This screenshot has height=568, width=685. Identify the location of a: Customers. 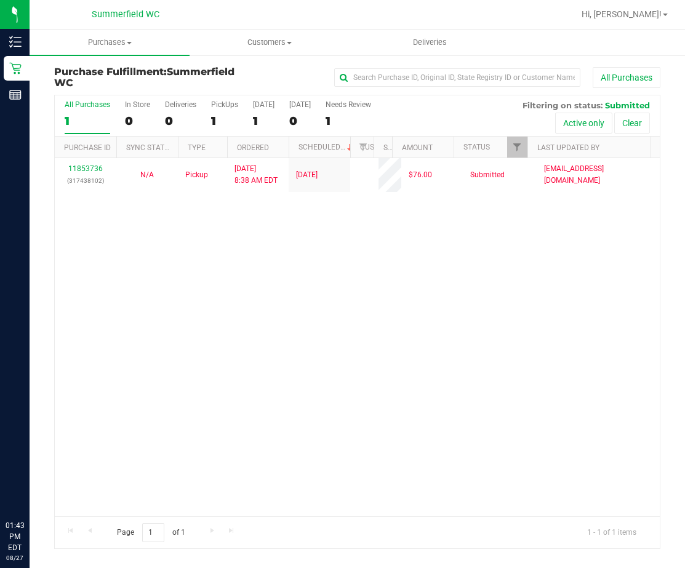
(269, 42).